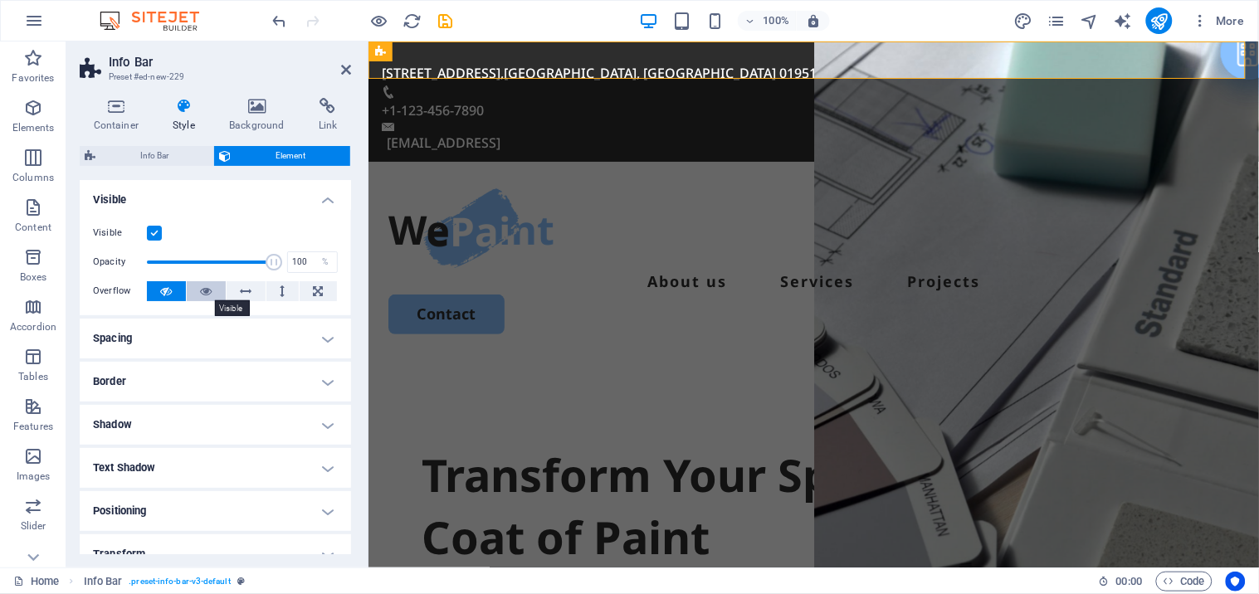 Image resolution: width=1259 pixels, height=594 pixels. Describe the element at coordinates (215, 339) in the screenshot. I see `h4: Spacing` at that location.